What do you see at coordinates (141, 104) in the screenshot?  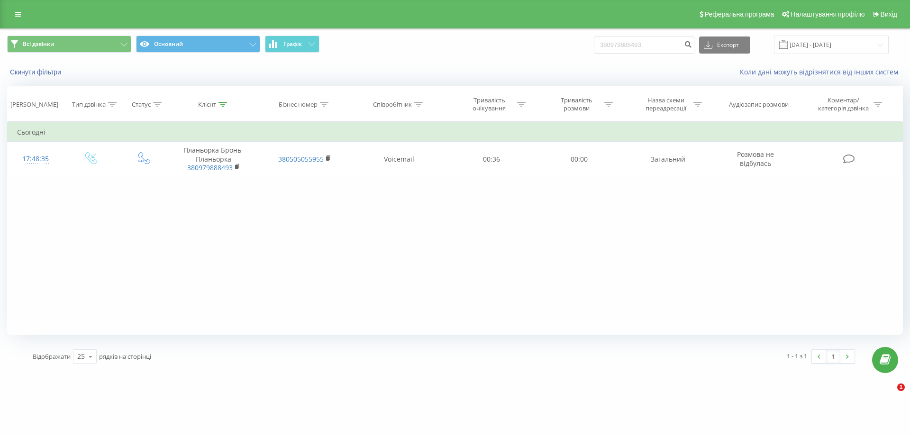 I see `div: Статус` at bounding box center [141, 104].